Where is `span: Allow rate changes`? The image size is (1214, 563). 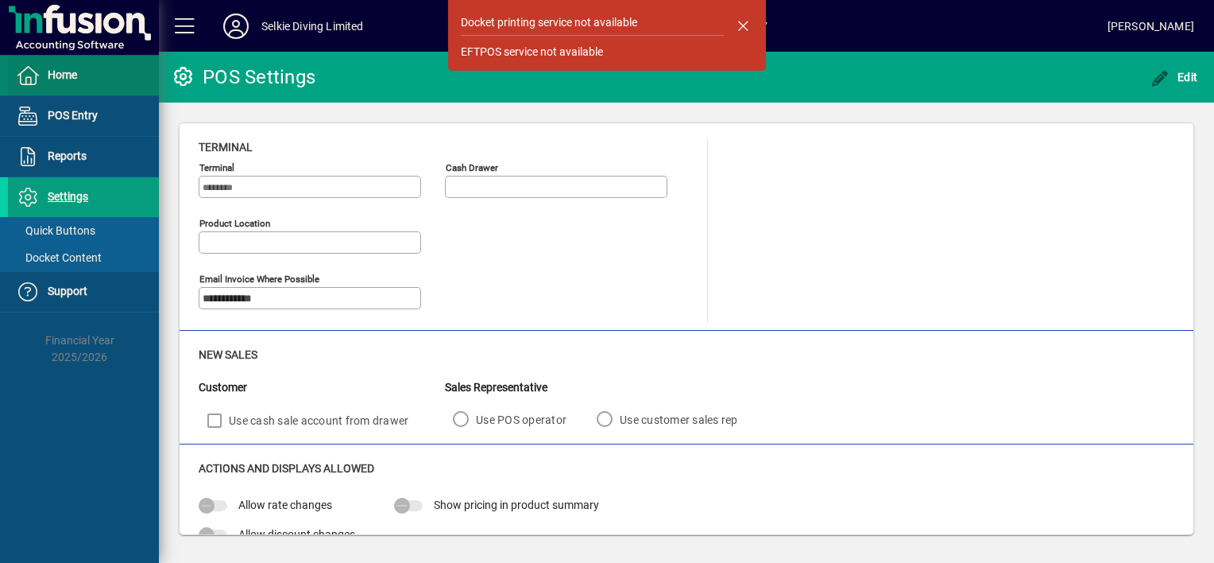
span: Allow rate changes is located at coordinates (285, 505).